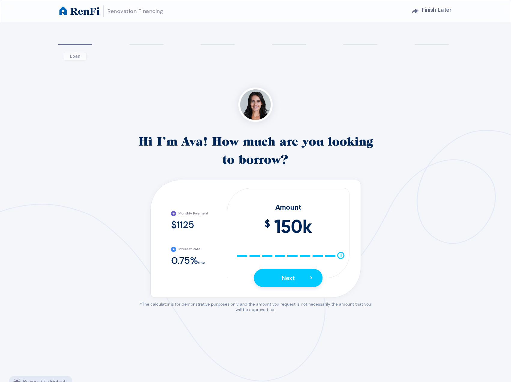 This screenshot has width=511, height=382. What do you see at coordinates (256, 307) in the screenshot?
I see `p: *The calculator is for demonstrative purposes only and the amount you request is not necessarily ...` at bounding box center [256, 307].